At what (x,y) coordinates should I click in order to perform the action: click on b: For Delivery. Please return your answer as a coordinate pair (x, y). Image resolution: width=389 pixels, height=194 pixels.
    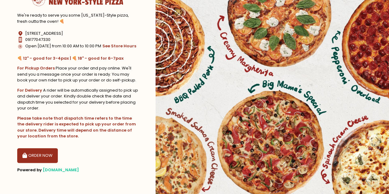
    Looking at the image, I should click on (29, 90).